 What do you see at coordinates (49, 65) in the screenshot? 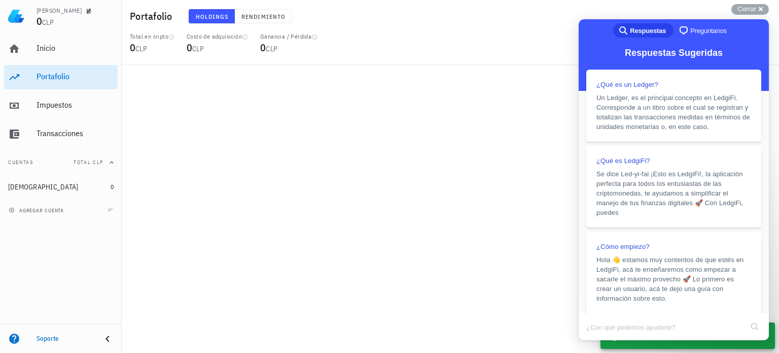
I see `span: ¿Qué es un Ledger?` at bounding box center [49, 65].